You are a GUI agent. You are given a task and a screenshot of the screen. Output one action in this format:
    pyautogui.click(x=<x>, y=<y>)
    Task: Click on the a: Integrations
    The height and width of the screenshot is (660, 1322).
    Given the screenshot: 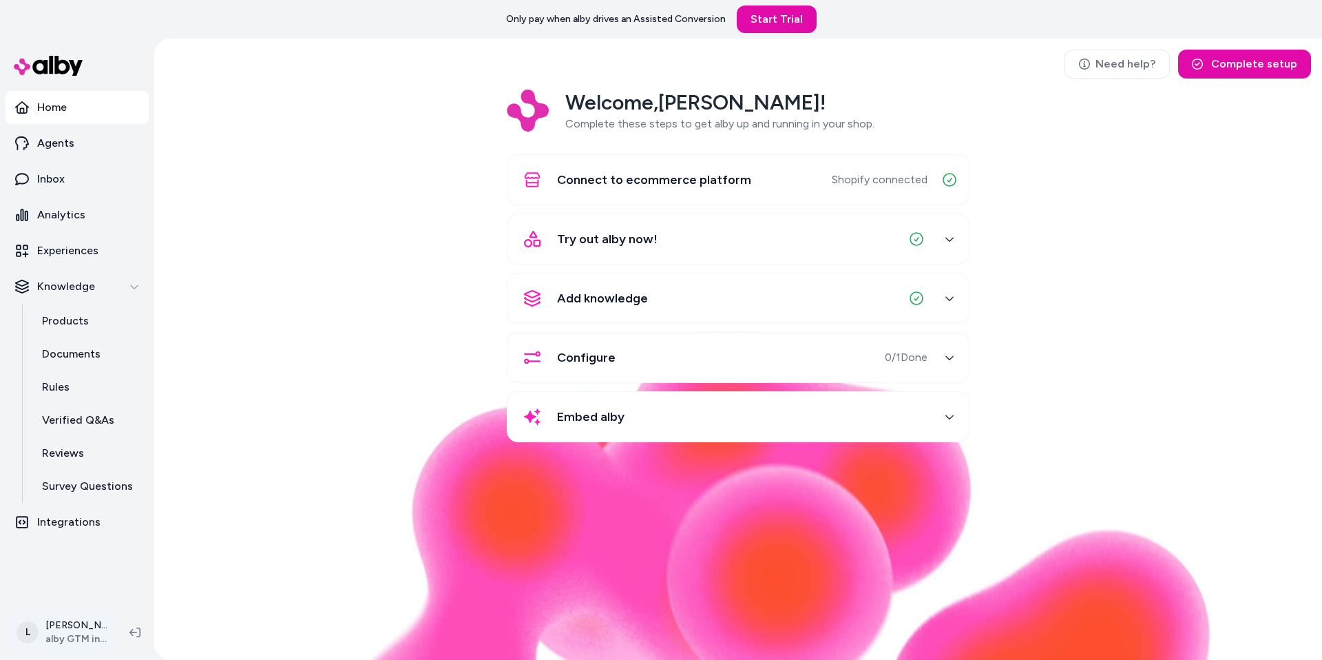 What is the action you would take?
    pyautogui.click(x=77, y=522)
    